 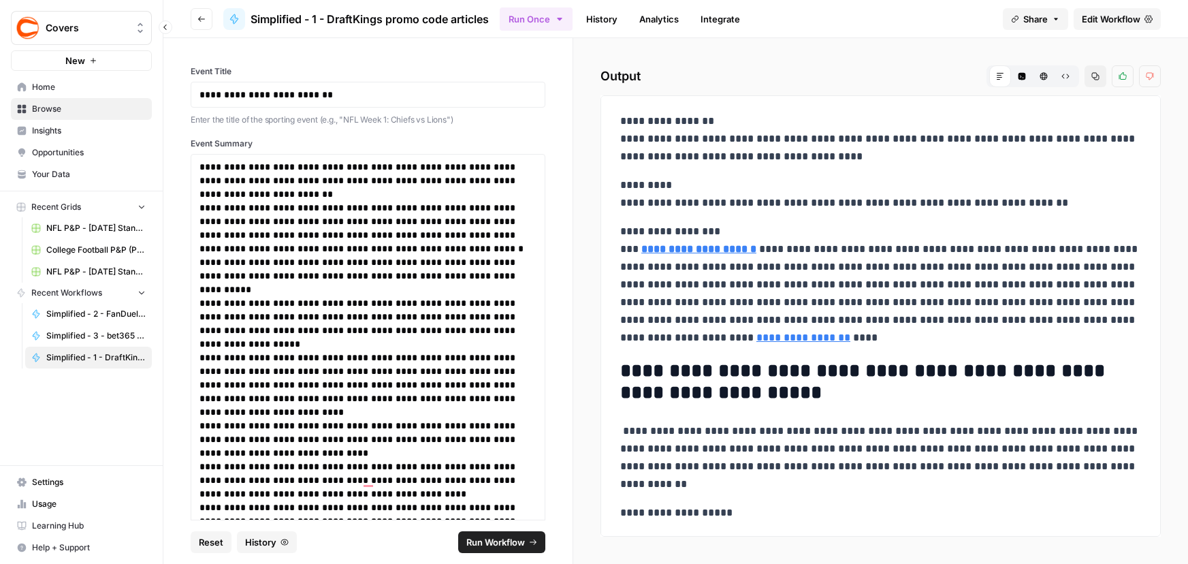 What do you see at coordinates (88, 314) in the screenshot?
I see `a: Simplified - 2 - FanDuel promo code articles` at bounding box center [88, 314].